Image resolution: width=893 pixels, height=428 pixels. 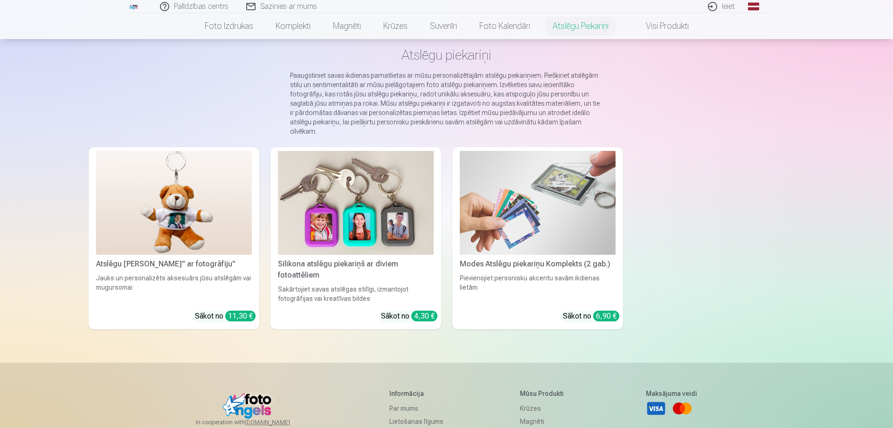 I want to click on img: Modes Atslēgu piekariņu Komplekts (2 gab.), so click(x=537, y=203).